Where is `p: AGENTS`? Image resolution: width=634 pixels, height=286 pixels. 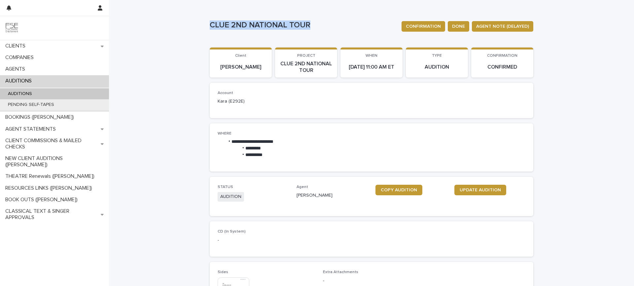 p: AGENTS is located at coordinates (16, 69).